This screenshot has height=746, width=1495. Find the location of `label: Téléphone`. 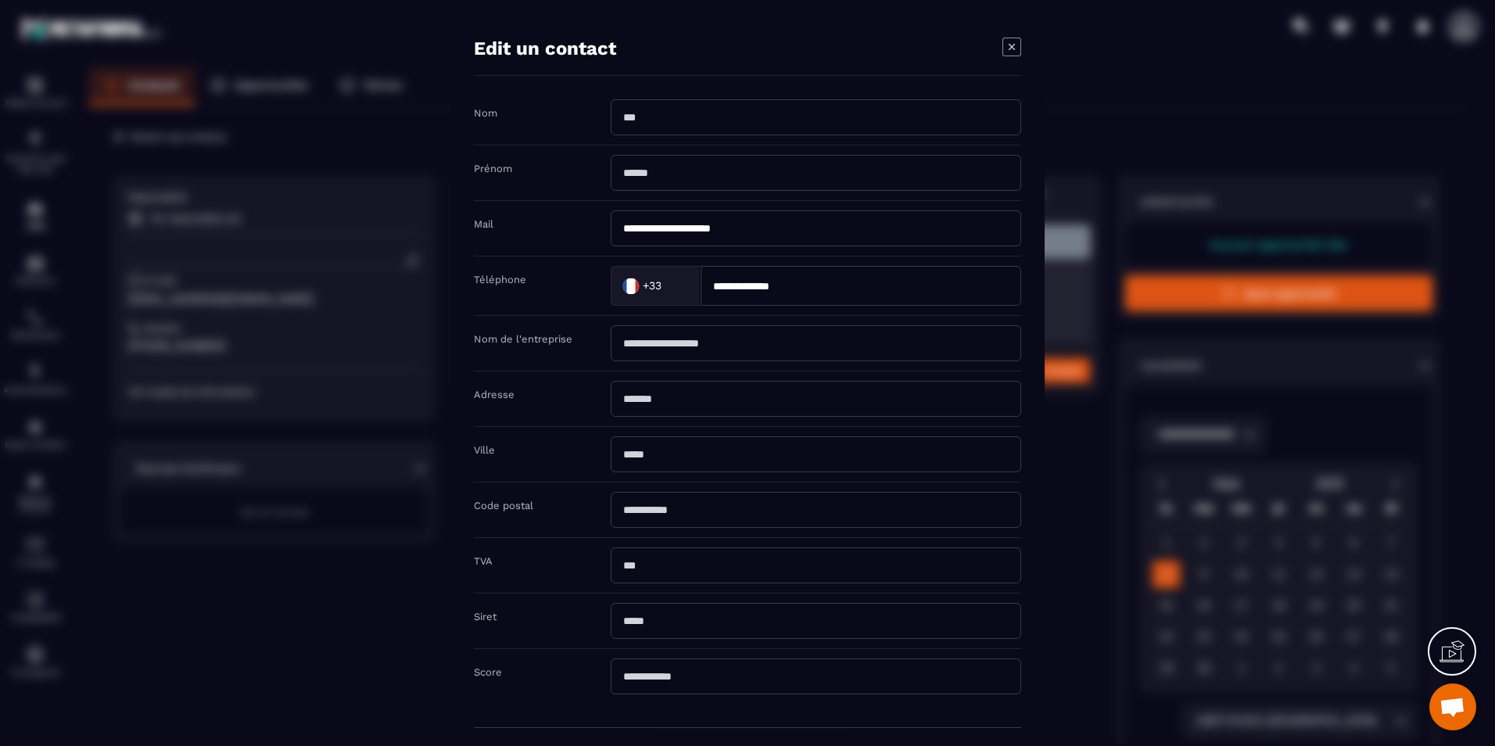

label: Téléphone is located at coordinates (500, 279).